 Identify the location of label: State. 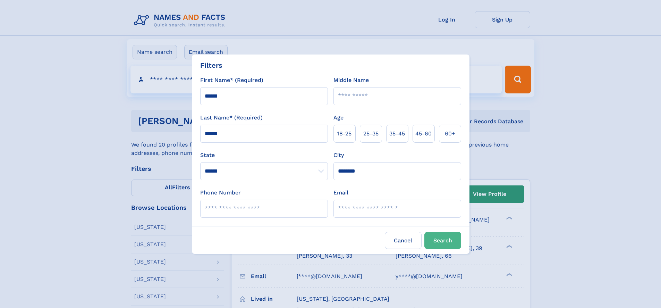
(264, 155).